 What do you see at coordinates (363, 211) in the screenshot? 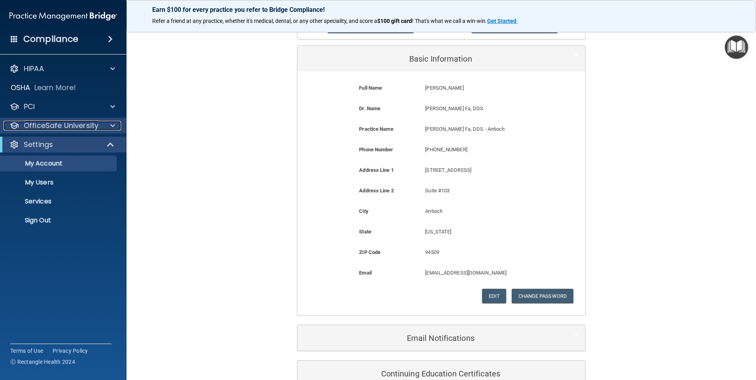
I see `b: City` at bounding box center [363, 211].